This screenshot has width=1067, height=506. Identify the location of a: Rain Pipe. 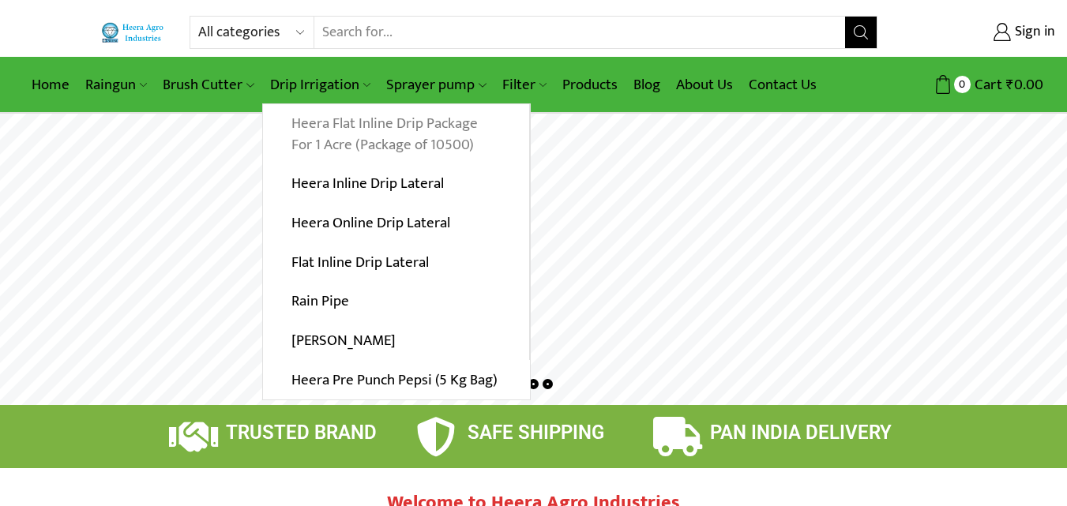
(396, 302).